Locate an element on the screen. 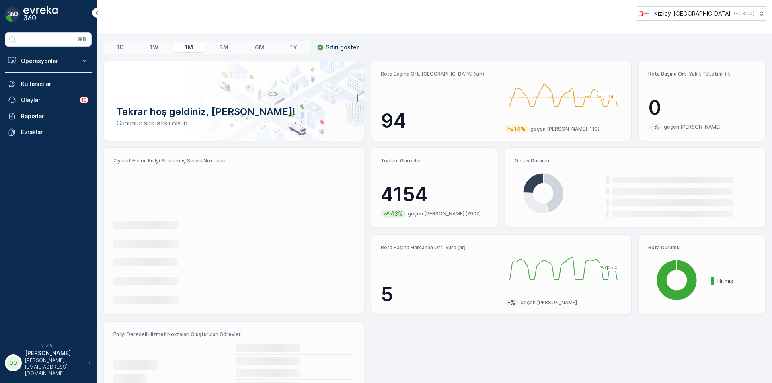 This screenshot has width=772, height=383. p: 1M is located at coordinates (189, 47).